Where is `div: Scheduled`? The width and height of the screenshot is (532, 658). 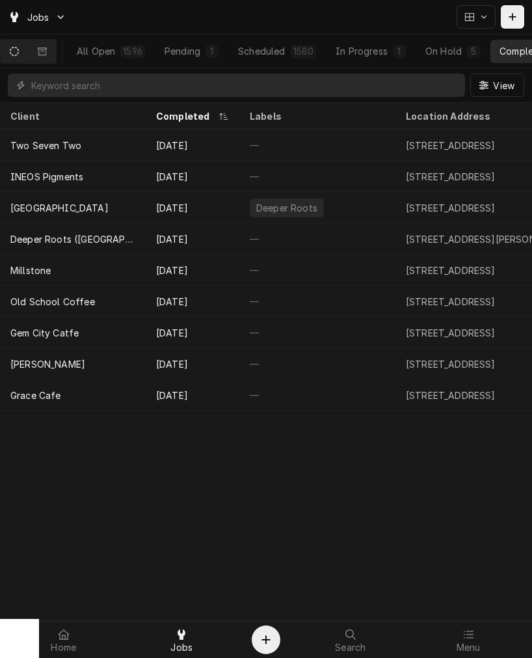
div: Scheduled is located at coordinates (261, 51).